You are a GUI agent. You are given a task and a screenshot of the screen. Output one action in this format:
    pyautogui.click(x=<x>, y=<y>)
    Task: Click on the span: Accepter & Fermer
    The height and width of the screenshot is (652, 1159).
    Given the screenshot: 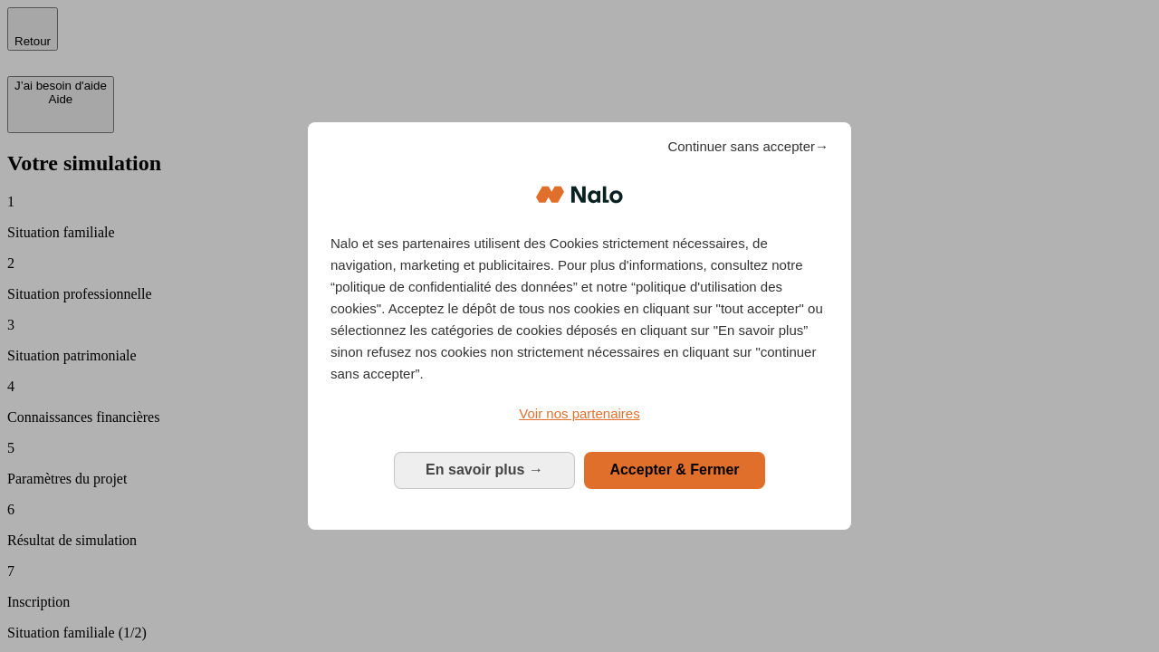 What is the action you would take?
    pyautogui.click(x=674, y=469)
    